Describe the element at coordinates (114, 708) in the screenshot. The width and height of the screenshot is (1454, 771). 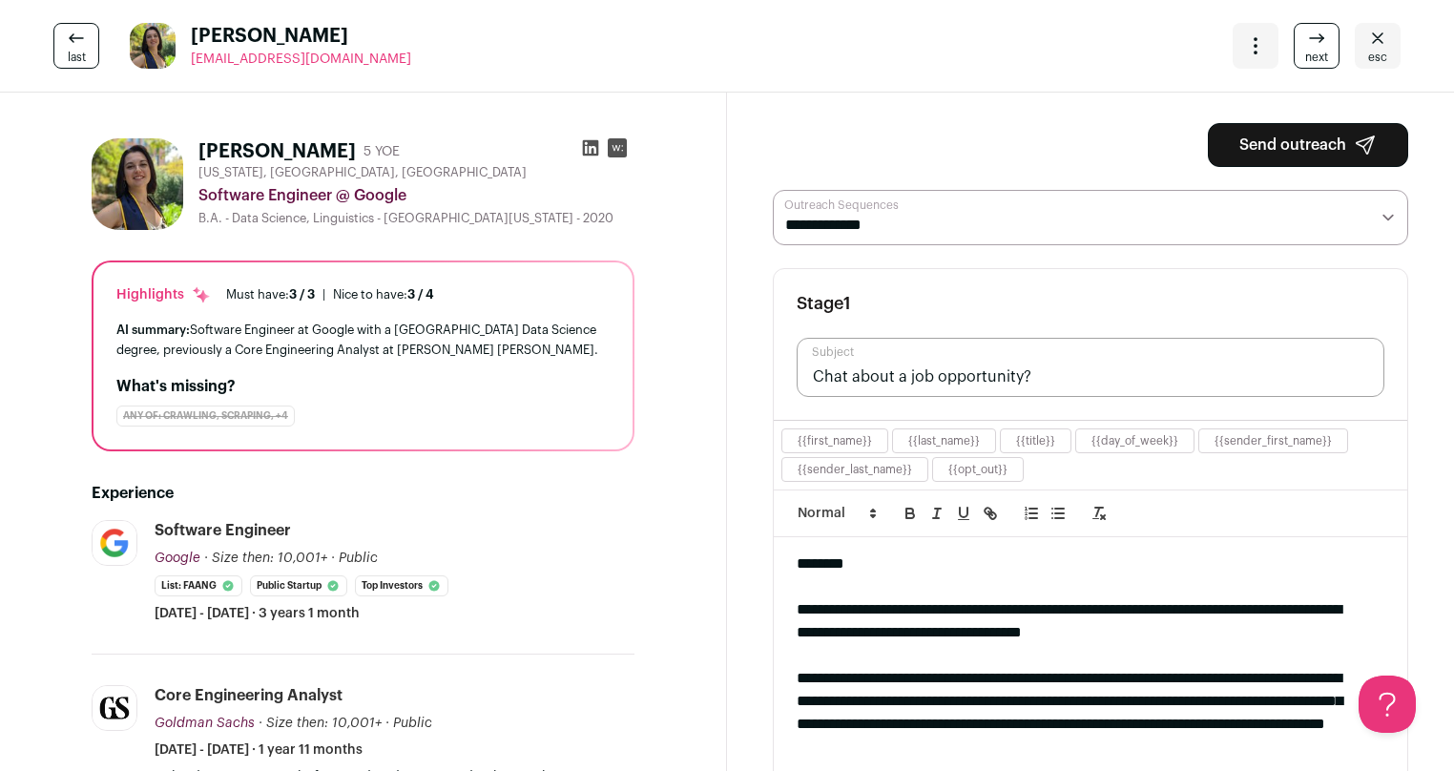
I see `img: 4760c9374722761578d80caafe679f70eb252422c5270a3c8fcda2cb4a11c5a0.png` at that location.